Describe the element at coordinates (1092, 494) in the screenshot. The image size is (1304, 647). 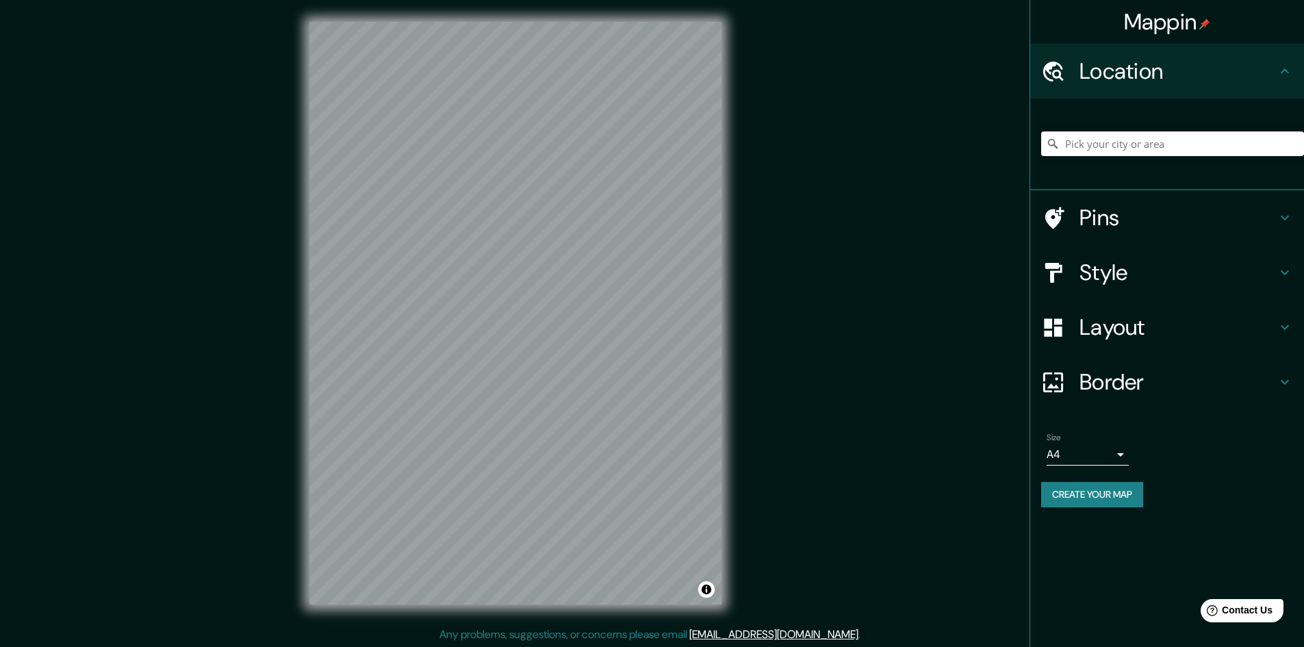
I see `button: Create your map` at that location.